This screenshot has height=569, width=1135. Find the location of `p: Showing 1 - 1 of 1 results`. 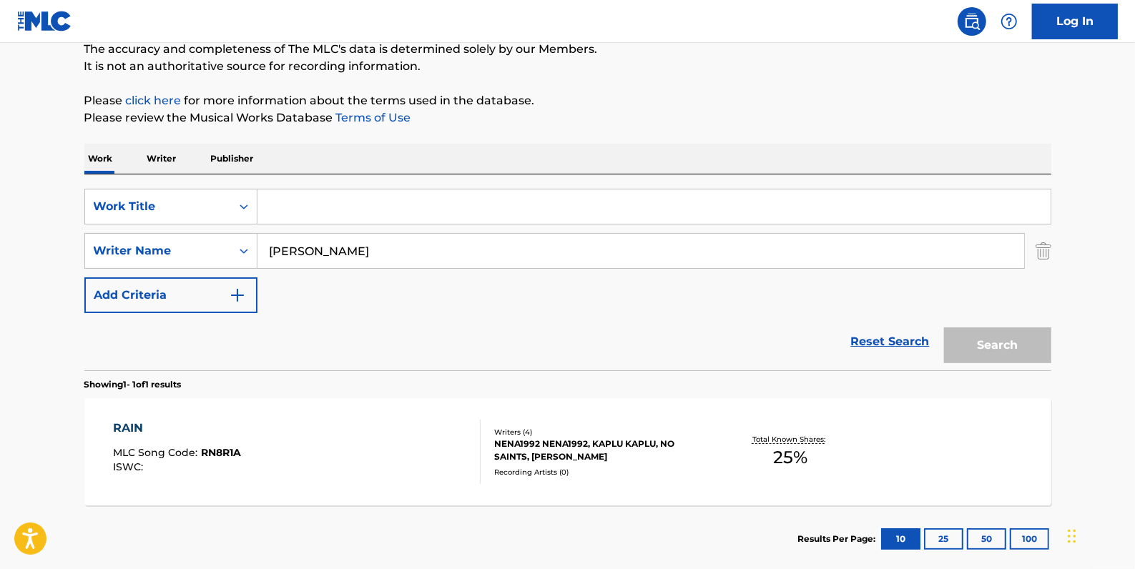

p: Showing 1 - 1 of 1 results is located at coordinates (133, 385).